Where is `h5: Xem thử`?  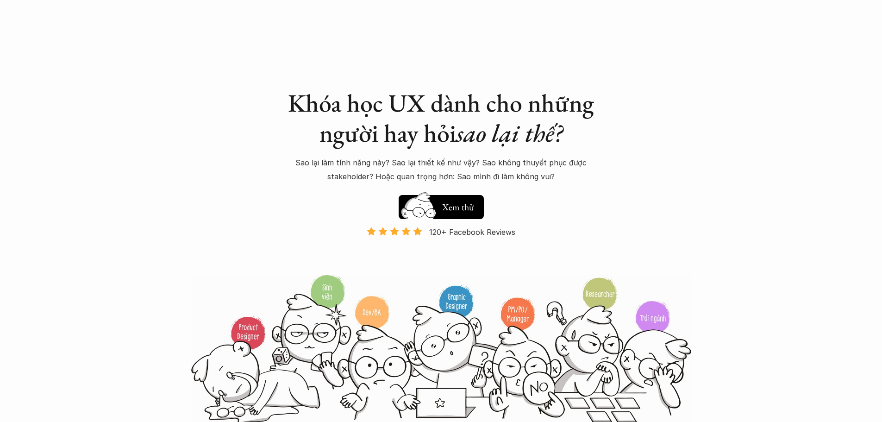
h5: Xem thử is located at coordinates (458, 207).